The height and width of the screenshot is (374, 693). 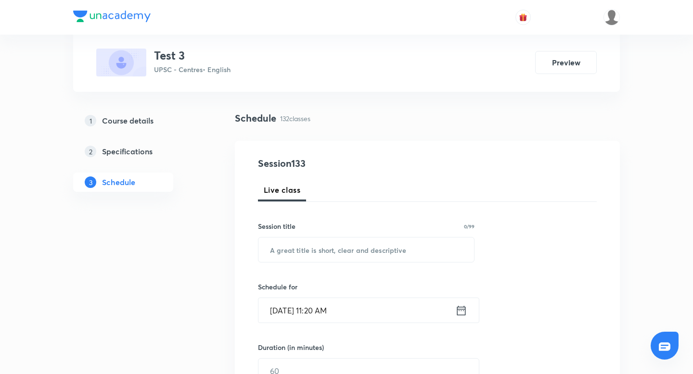 What do you see at coordinates (295, 118) in the screenshot?
I see `p: 132 classes` at bounding box center [295, 118].